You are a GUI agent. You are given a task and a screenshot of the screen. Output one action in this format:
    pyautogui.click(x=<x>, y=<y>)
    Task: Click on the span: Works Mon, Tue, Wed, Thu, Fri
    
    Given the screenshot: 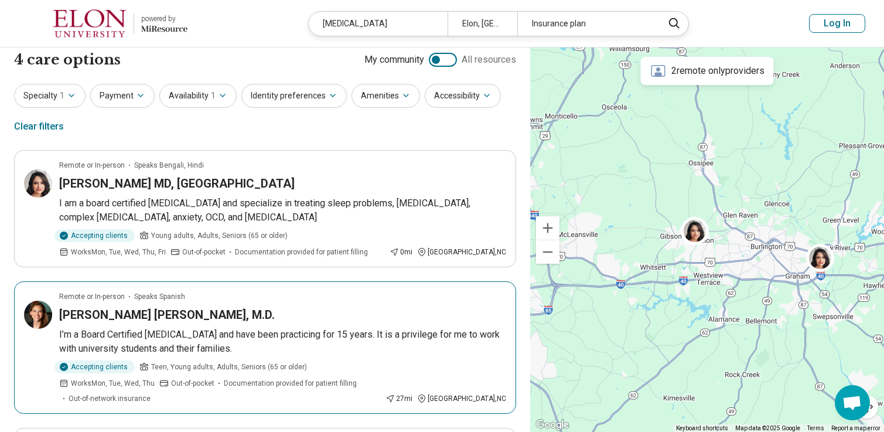 What is the action you would take?
    pyautogui.click(x=118, y=252)
    